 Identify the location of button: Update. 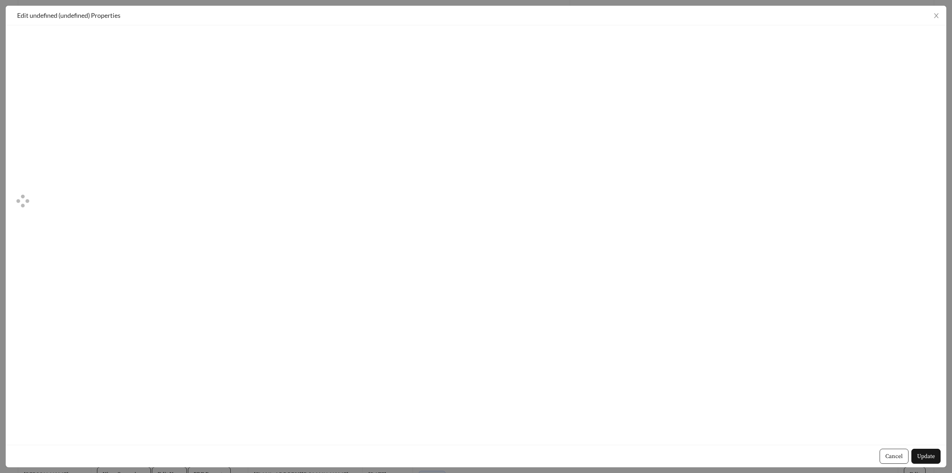
(926, 457).